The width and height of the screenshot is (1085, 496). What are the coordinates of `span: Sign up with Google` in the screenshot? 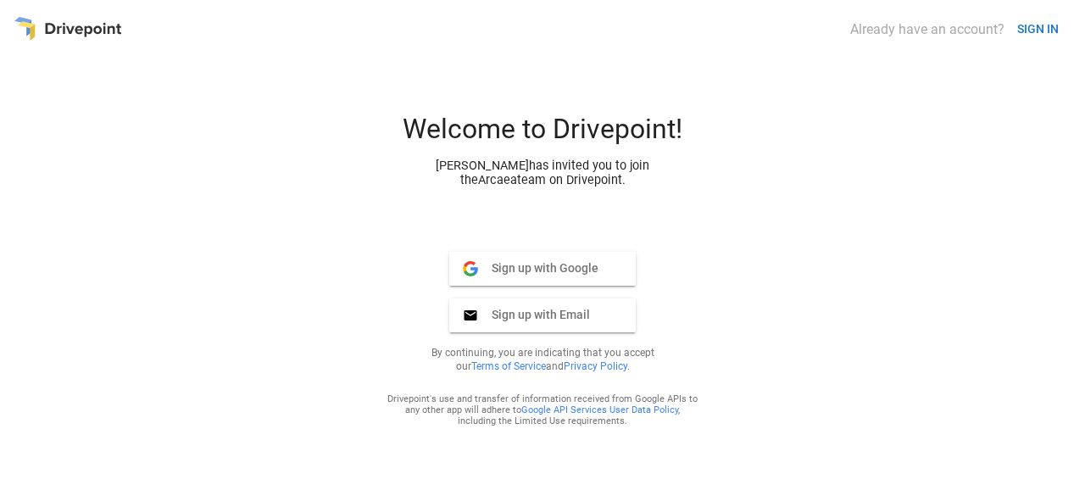 It's located at (539, 268).